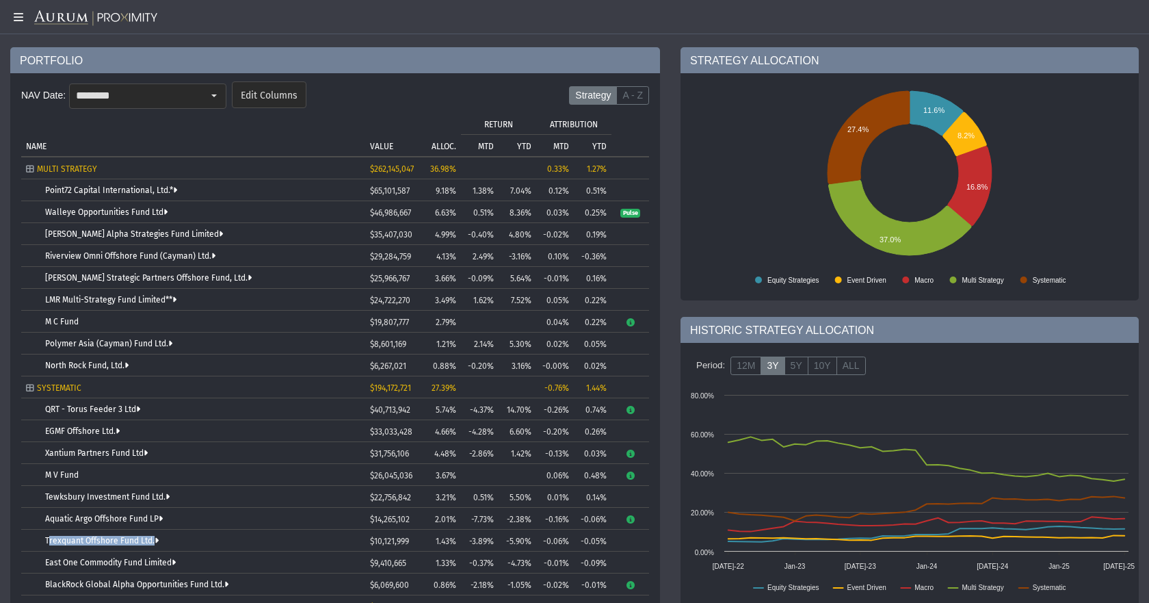 The height and width of the screenshot is (603, 1149). Describe the element at coordinates (555, 169) in the screenshot. I see `div: 0.33%` at that location.